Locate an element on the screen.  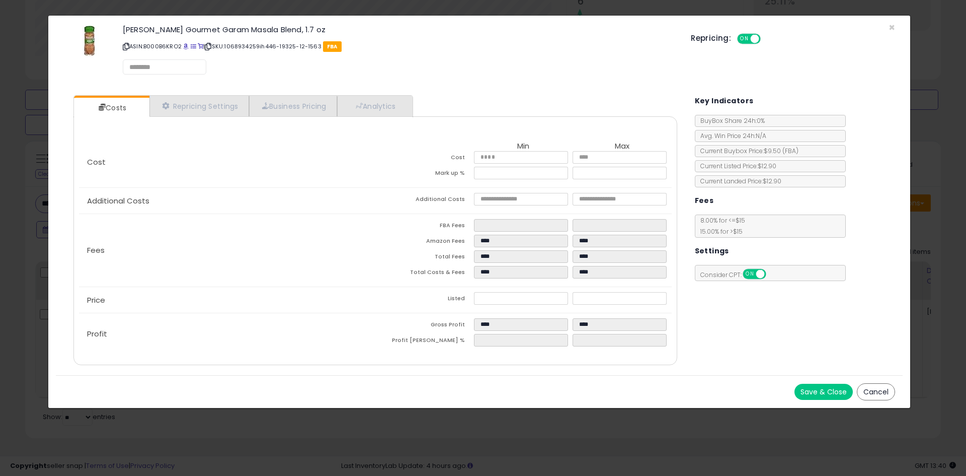
a: All offer listings is located at coordinates (193, 46).